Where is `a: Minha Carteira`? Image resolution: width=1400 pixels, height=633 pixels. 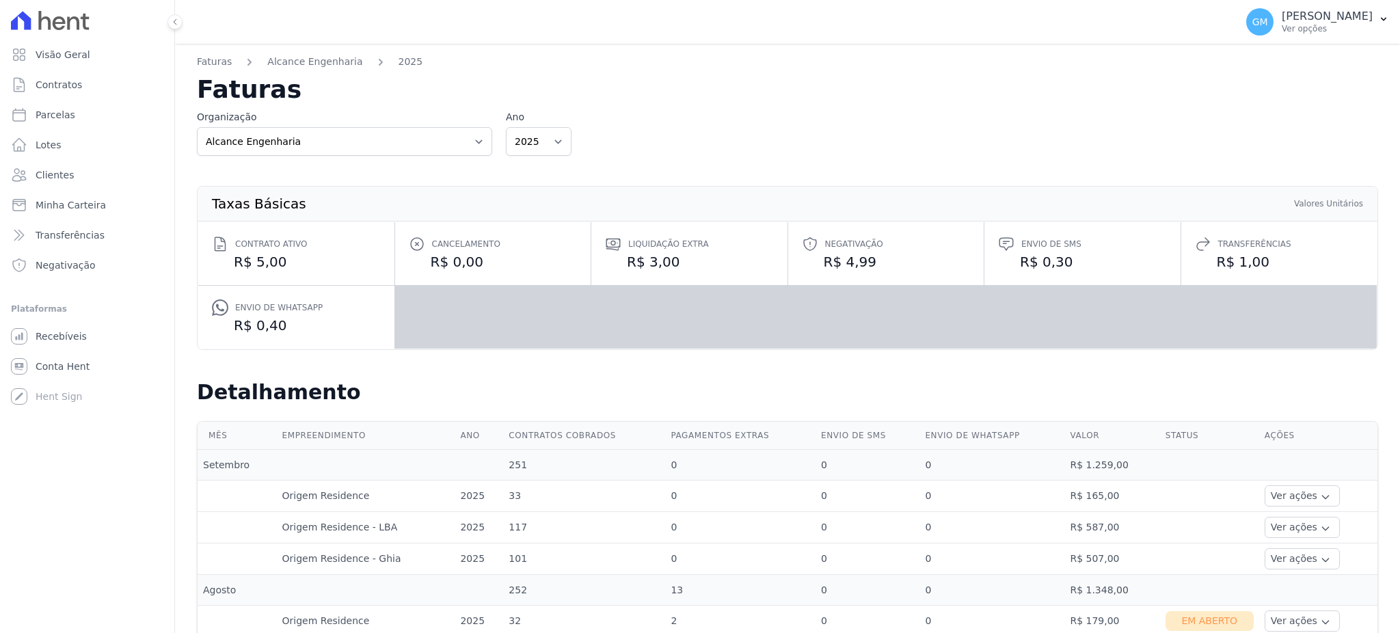
a: Minha Carteira is located at coordinates (87, 205).